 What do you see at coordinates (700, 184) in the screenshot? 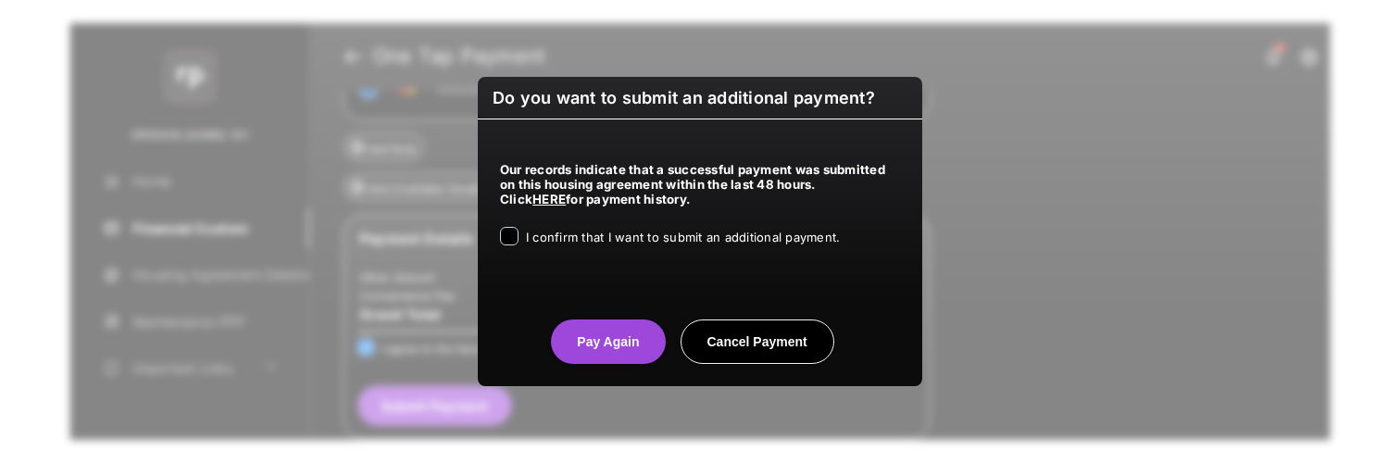
I see `h5: Our records indicate that a successful payment was submitted on this housing agreement within the...` at bounding box center [700, 184].